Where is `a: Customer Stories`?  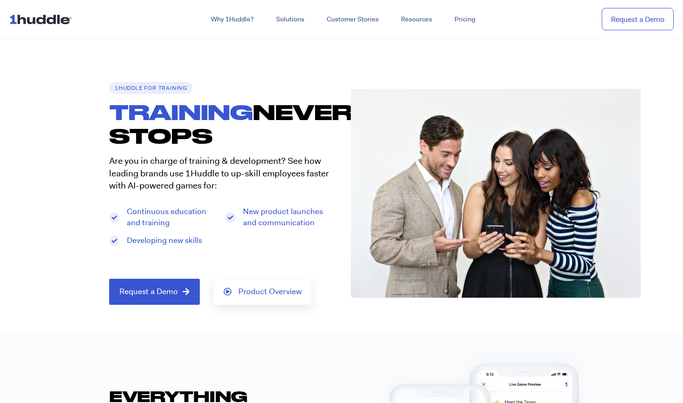
a: Customer Stories is located at coordinates (353, 20).